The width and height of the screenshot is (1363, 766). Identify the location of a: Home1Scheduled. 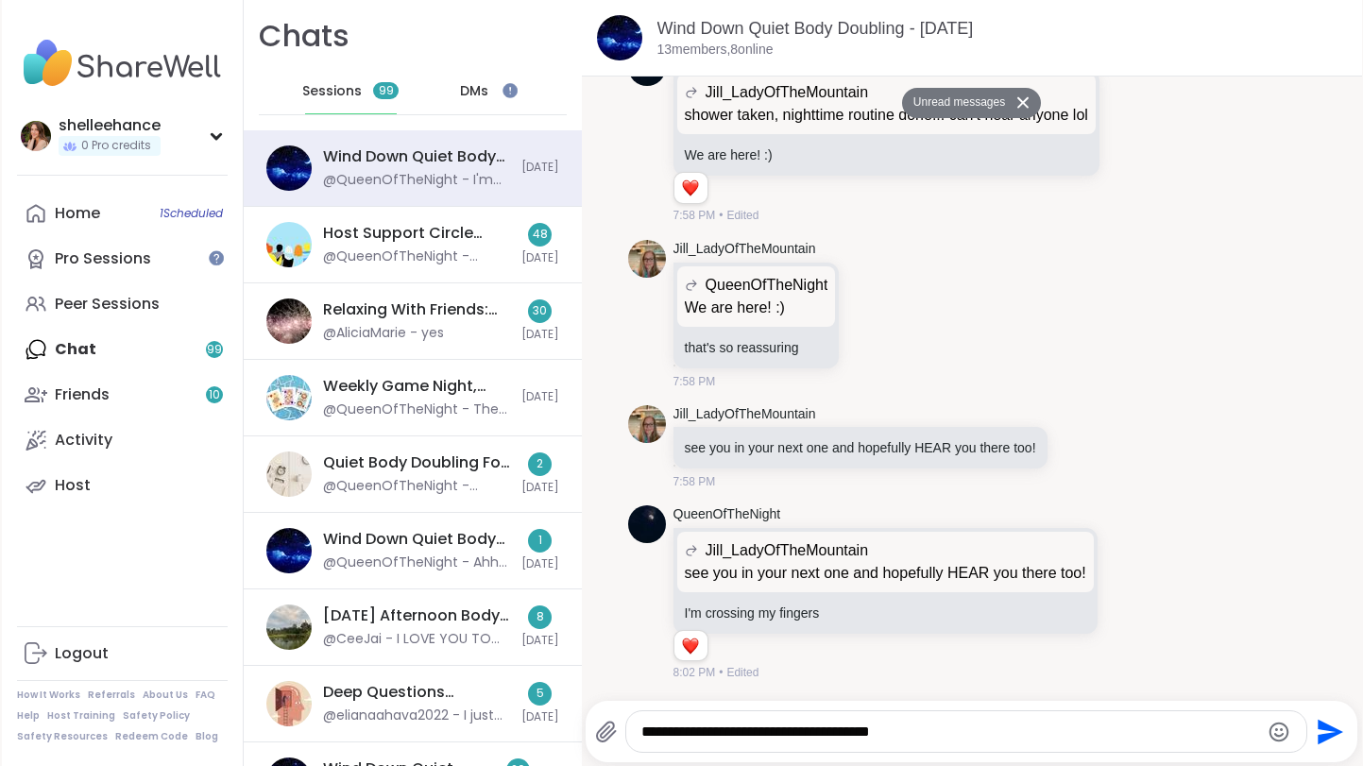
(122, 213).